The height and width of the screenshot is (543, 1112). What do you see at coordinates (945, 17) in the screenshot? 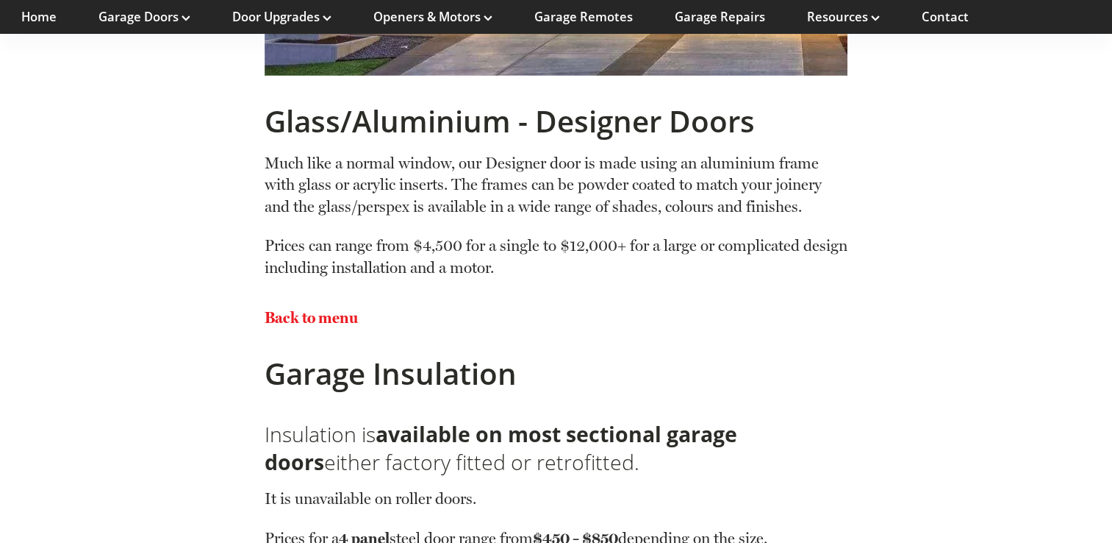
I see `a: Contact` at bounding box center [945, 17].